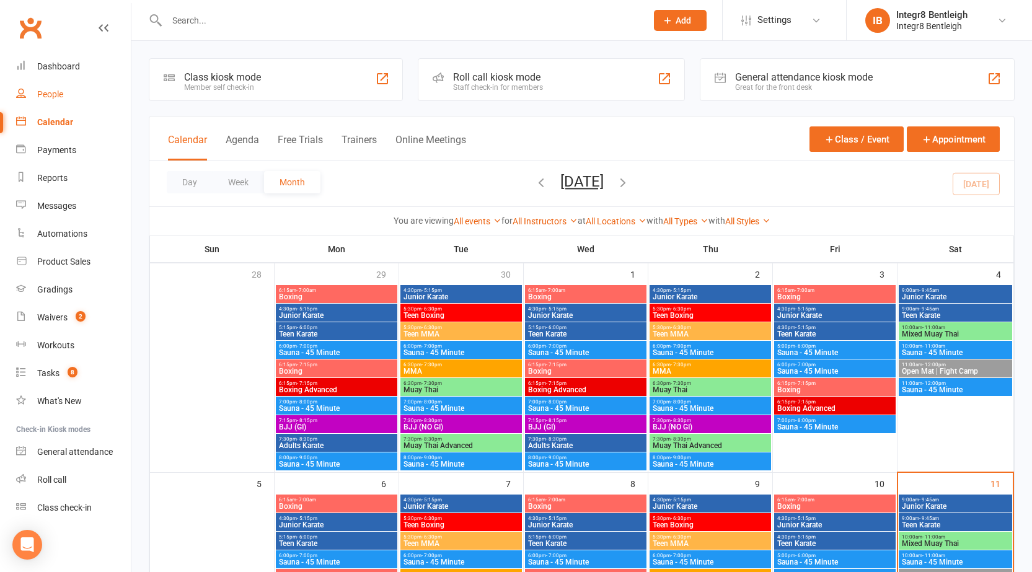 The width and height of the screenshot is (1032, 572). Describe the element at coordinates (73, 345) in the screenshot. I see `a: Workouts` at that location.